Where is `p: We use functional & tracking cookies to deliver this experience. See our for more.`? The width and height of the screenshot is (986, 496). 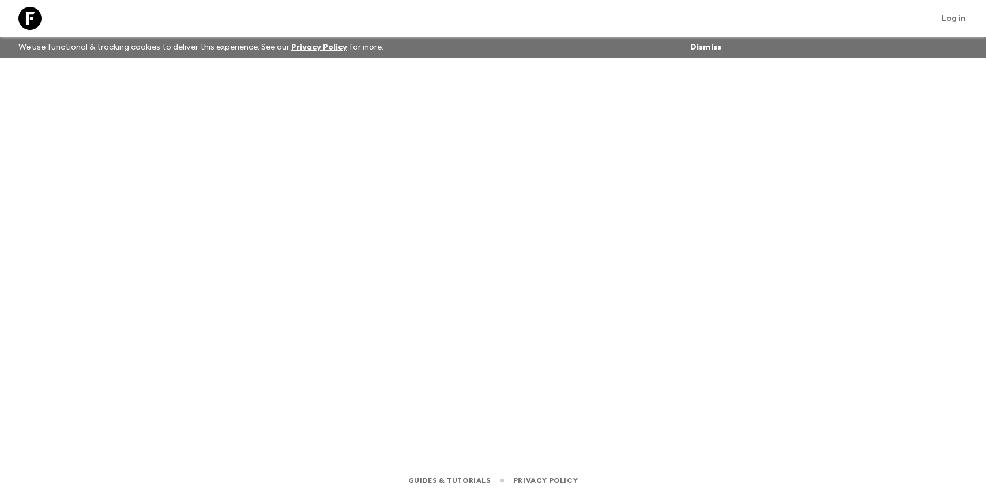 p: We use functional & tracking cookies to deliver this experience. See our for more. is located at coordinates (201, 47).